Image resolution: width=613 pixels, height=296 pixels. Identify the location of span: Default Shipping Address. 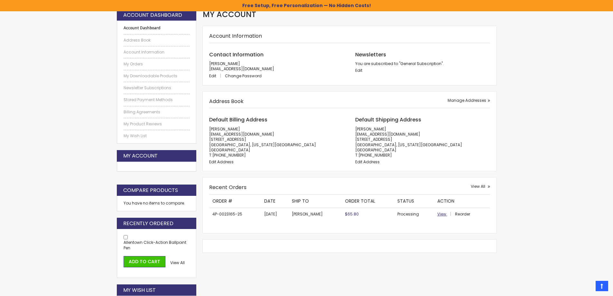
(388, 119).